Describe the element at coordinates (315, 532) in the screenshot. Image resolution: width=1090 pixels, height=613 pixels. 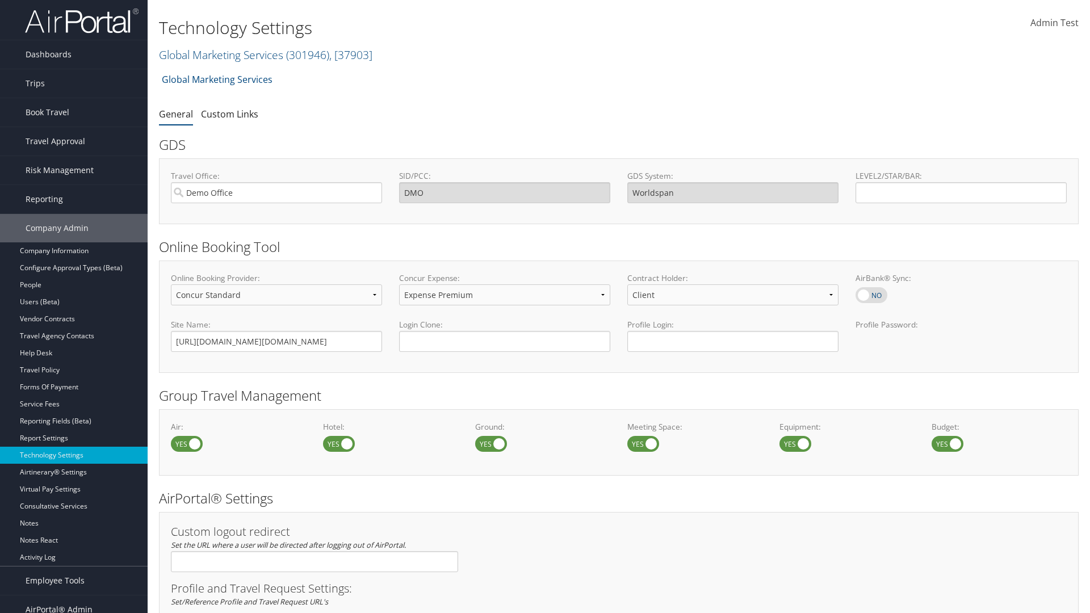
I see `h3: Custom logout redirect` at that location.